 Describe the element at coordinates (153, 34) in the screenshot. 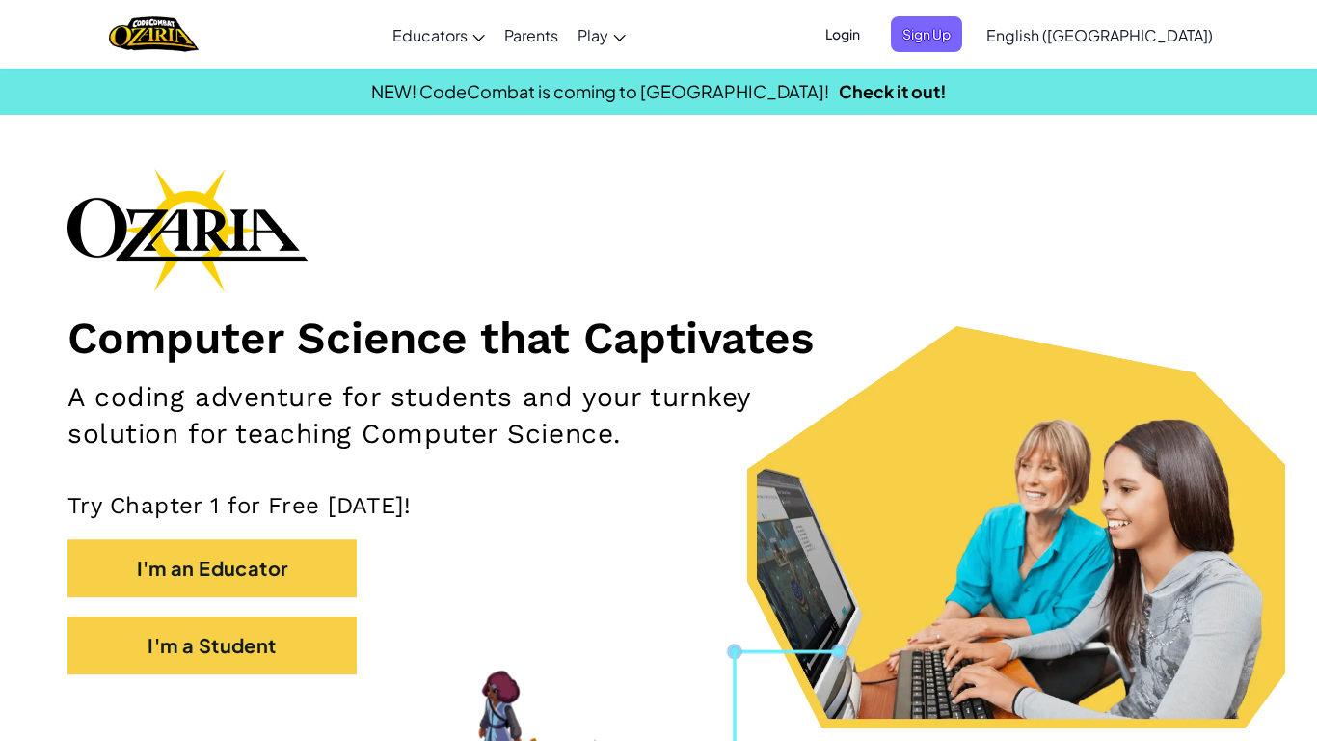

I see `img: Home` at that location.